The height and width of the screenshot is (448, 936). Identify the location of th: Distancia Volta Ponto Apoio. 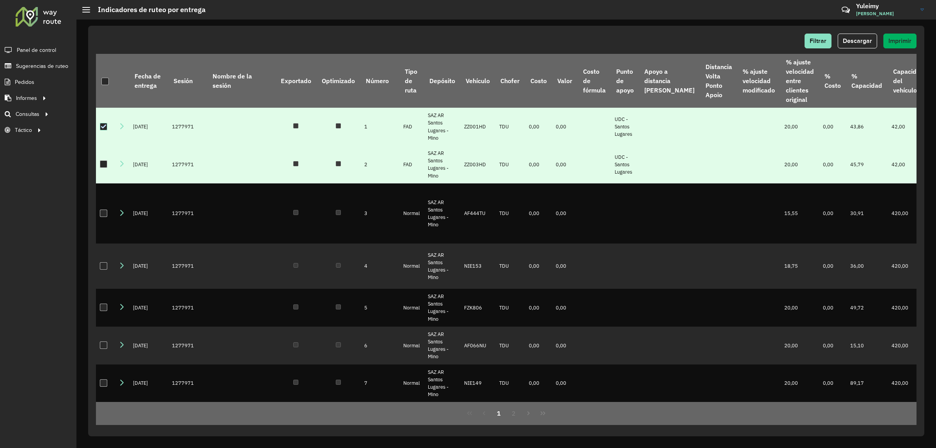
(718, 81).